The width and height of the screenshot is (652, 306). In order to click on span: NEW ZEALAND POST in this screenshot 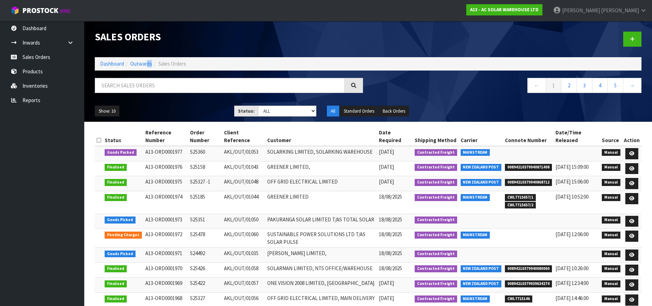, I will do `click(481, 168)`.